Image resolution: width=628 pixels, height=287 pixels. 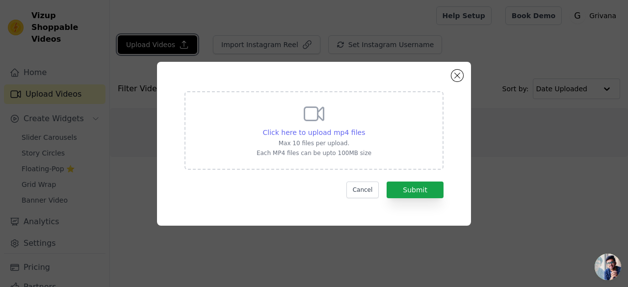 I want to click on button: Cancel, so click(x=363, y=190).